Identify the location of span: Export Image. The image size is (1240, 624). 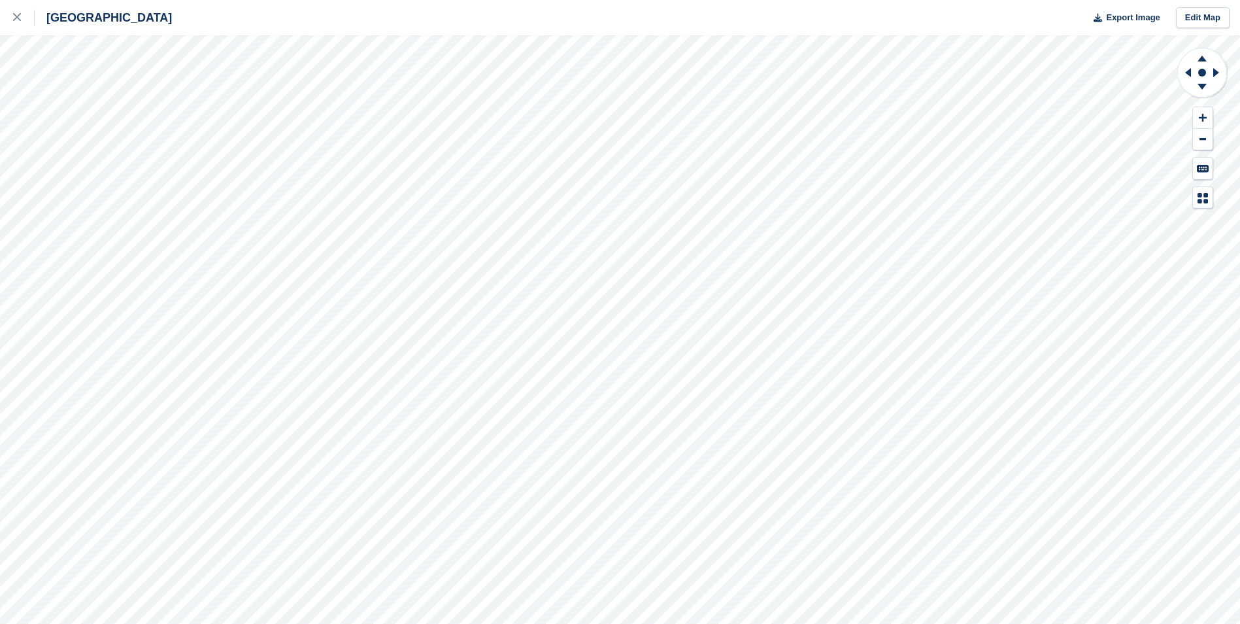
(1133, 18).